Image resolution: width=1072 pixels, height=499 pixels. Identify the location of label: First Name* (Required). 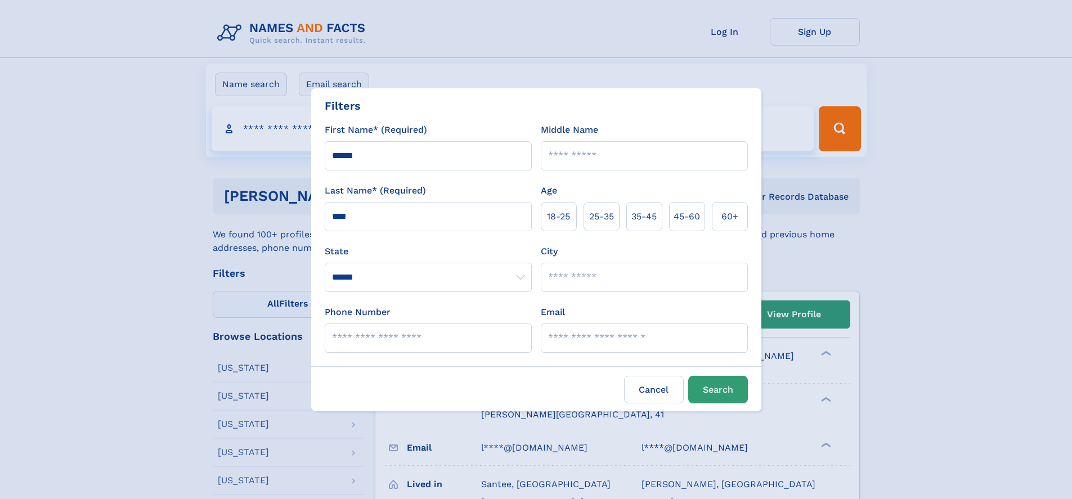
(376, 130).